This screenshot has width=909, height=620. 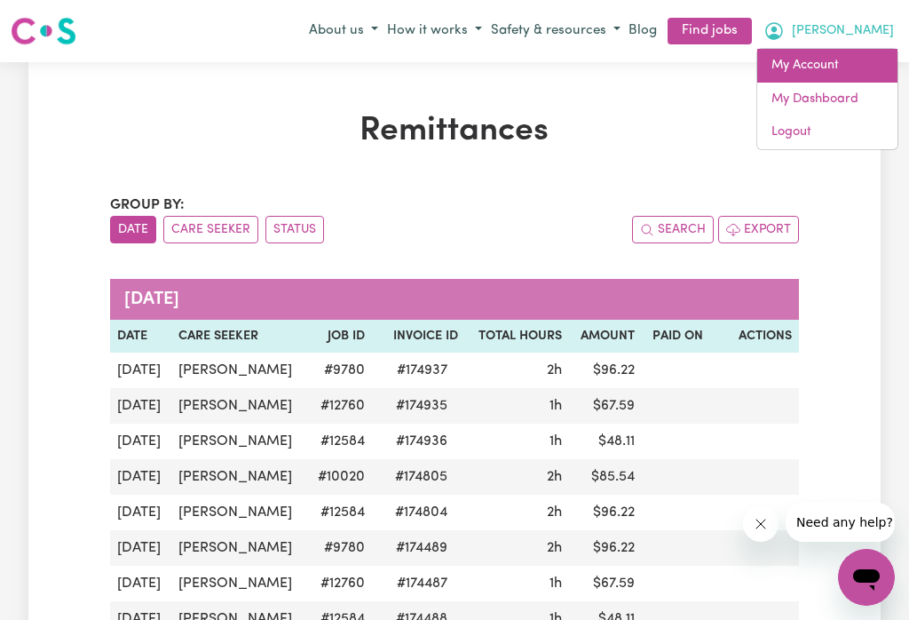 What do you see at coordinates (140, 337) in the screenshot?
I see `th: Date` at bounding box center [140, 337].